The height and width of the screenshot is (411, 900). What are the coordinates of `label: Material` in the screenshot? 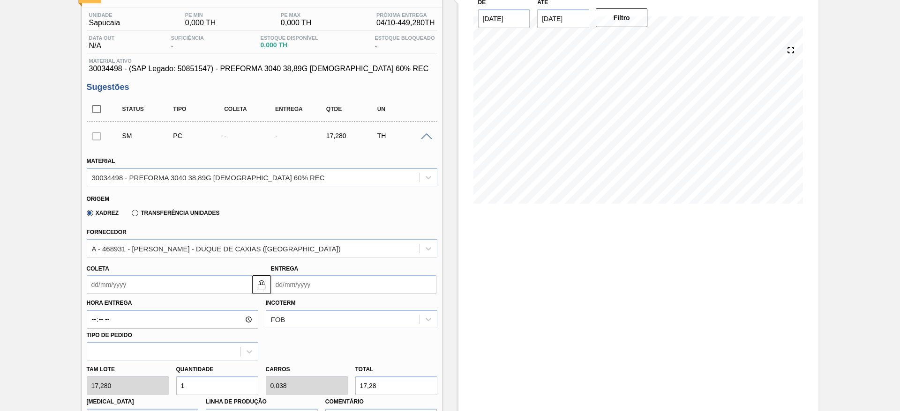 It's located at (101, 161).